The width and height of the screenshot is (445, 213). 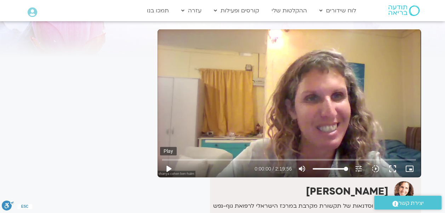 I want to click on a: קורסים ופעילות, so click(x=236, y=11).